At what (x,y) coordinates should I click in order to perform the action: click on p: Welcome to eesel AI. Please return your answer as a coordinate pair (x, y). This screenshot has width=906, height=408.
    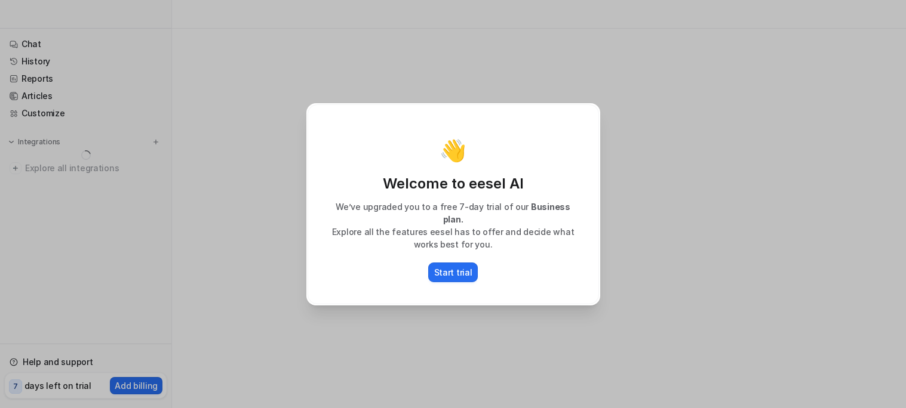
    Looking at the image, I should click on (453, 184).